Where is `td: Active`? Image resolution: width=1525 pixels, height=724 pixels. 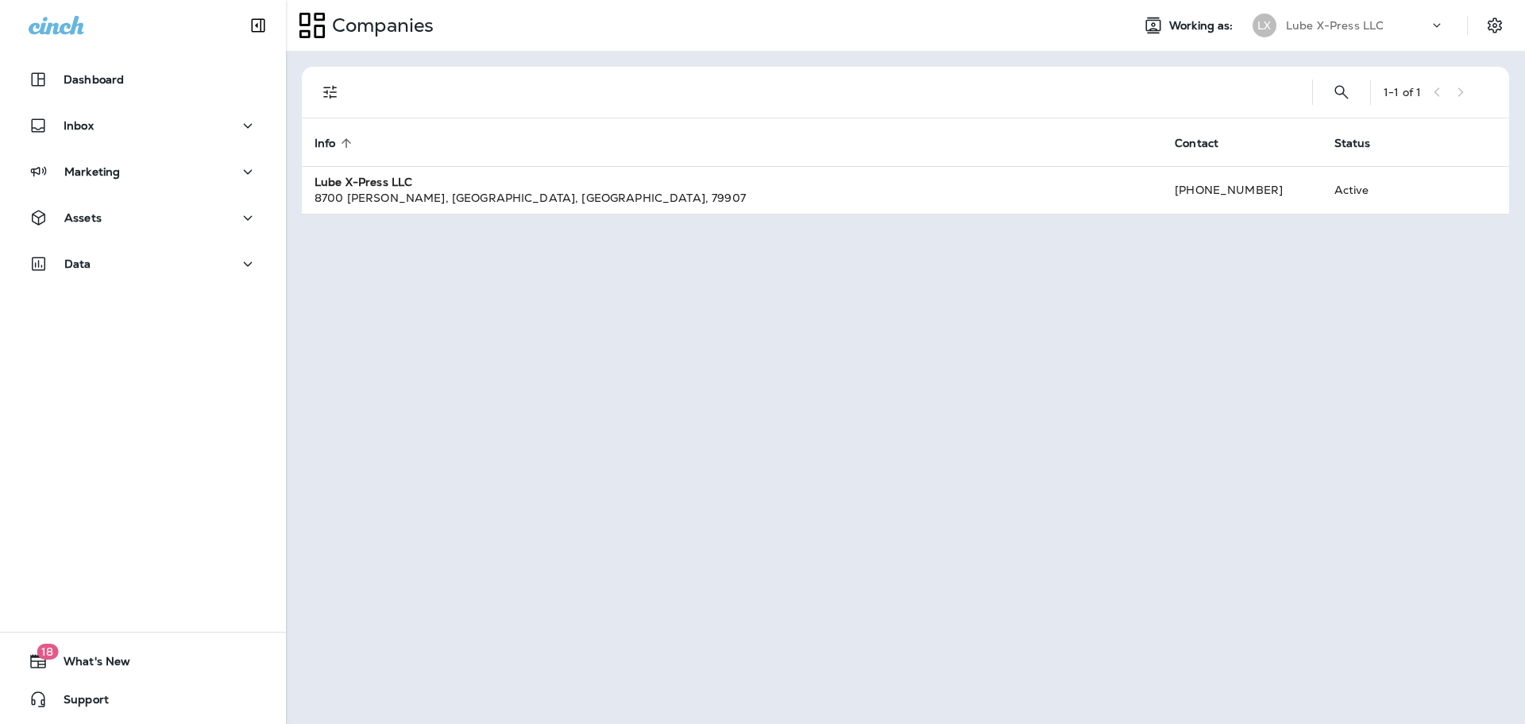 td: Active is located at coordinates (1373, 190).